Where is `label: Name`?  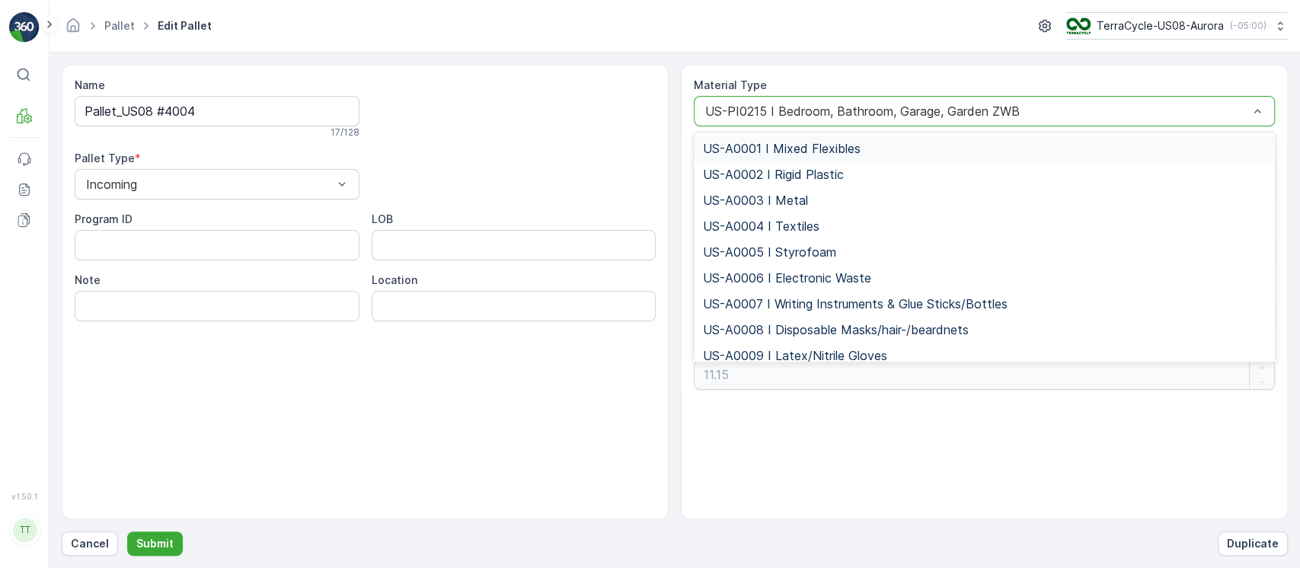
label: Name is located at coordinates (90, 85).